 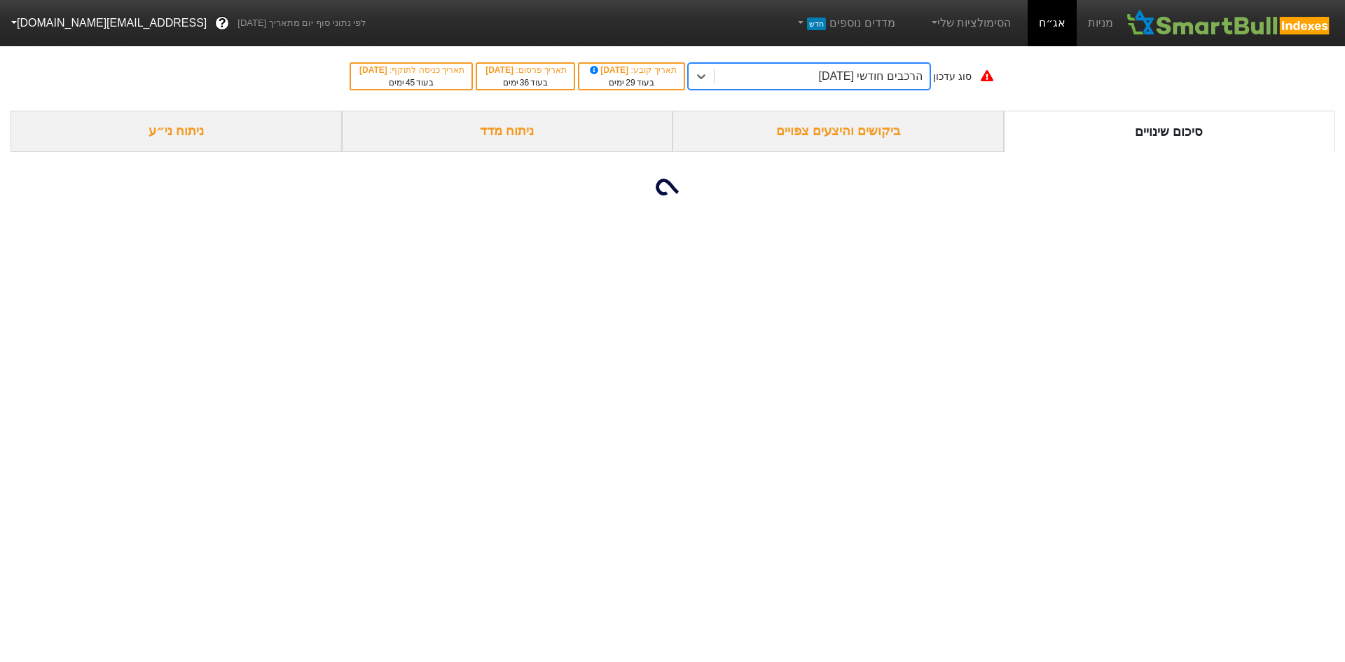 I want to click on div: תאריך קובע :, so click(x=631, y=70).